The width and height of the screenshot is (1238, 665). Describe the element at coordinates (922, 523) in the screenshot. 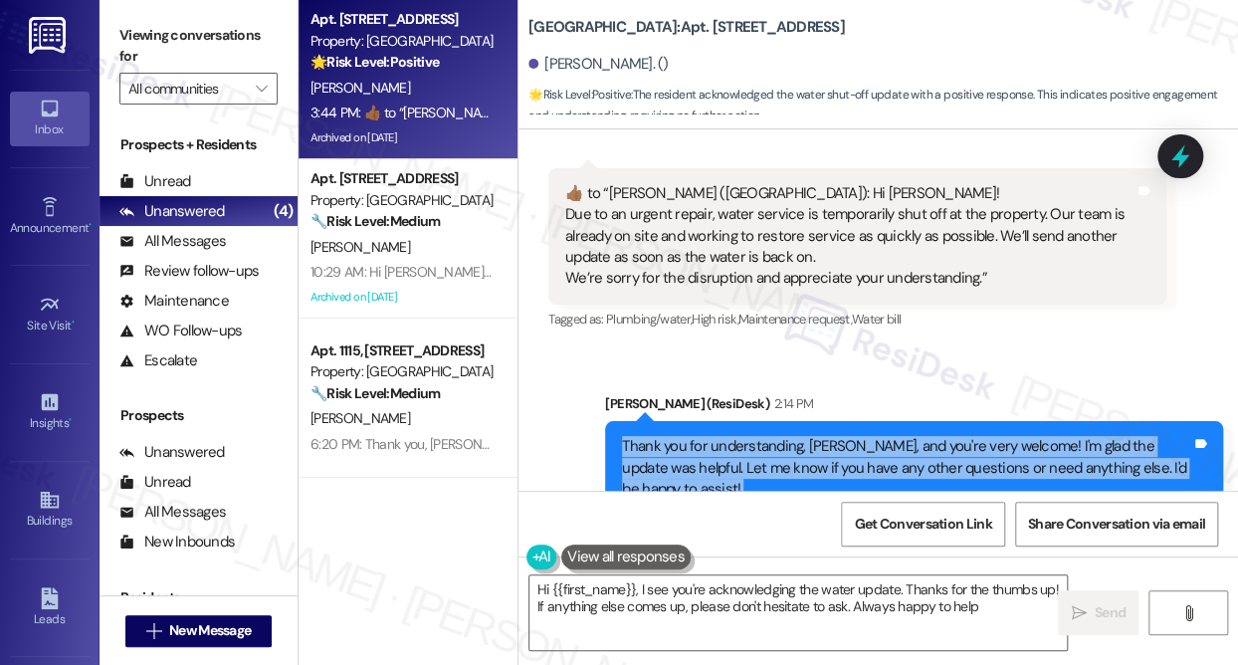

I see `span: Get Conversation Link` at that location.